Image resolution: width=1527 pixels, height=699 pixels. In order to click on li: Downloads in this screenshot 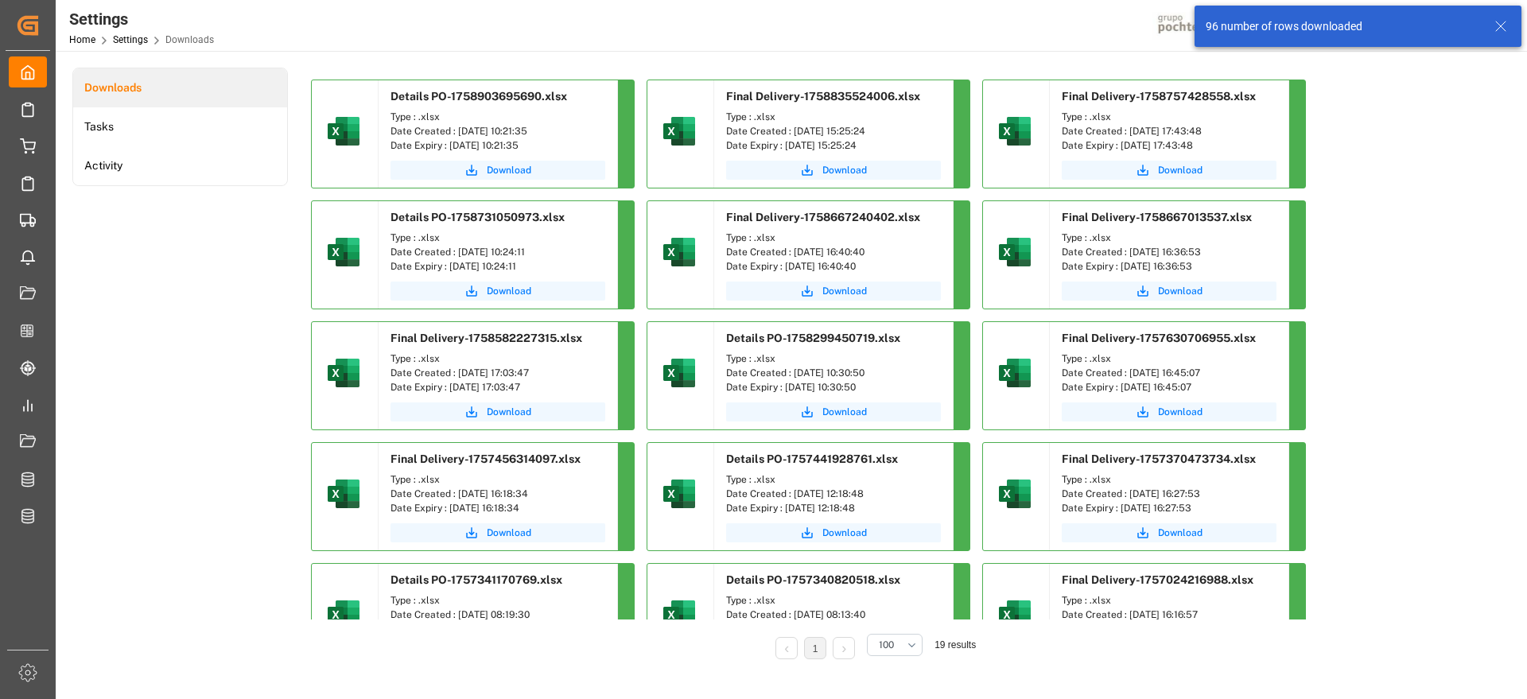, I will do `click(180, 87)`.